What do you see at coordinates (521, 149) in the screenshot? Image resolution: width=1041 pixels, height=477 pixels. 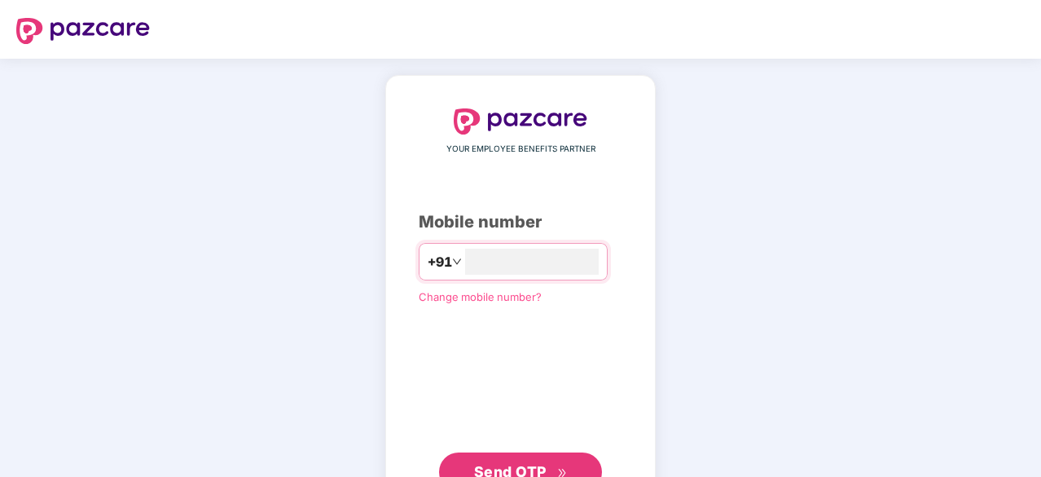 I see `span: YOUR EMPLOYEE BENEFITS PARTNER` at bounding box center [521, 149].